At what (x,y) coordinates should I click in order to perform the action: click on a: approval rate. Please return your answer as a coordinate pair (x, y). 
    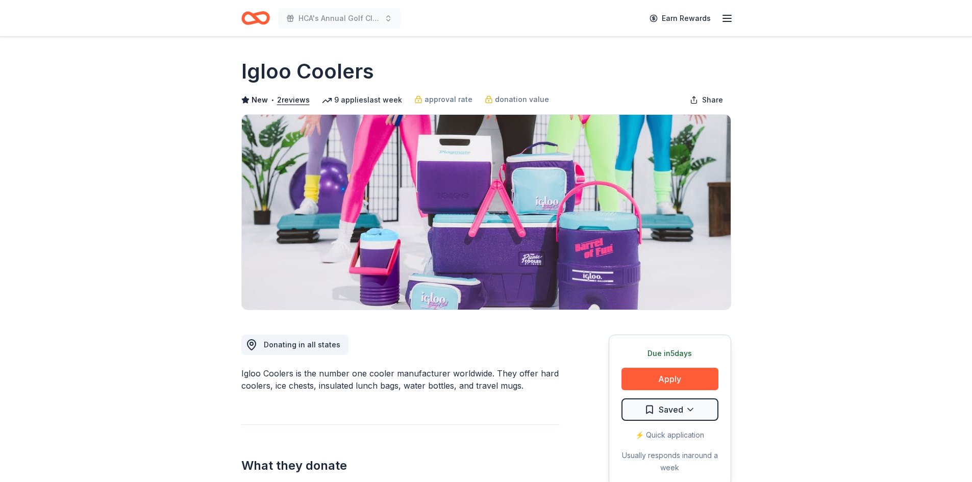
    Looking at the image, I should click on (443, 99).